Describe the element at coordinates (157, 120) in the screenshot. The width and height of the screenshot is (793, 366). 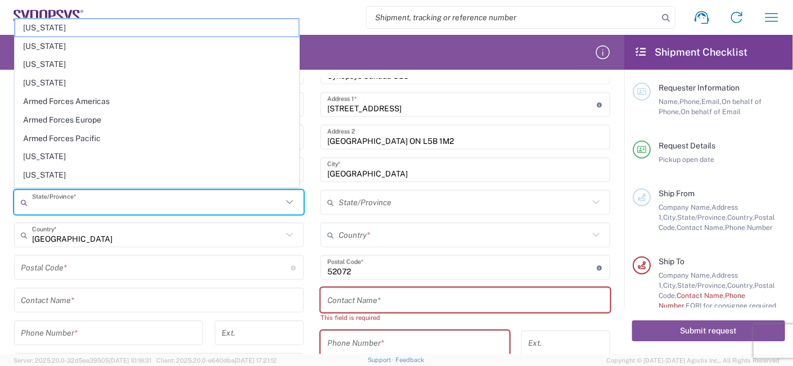
I see `span: Armed Forces Europe` at that location.